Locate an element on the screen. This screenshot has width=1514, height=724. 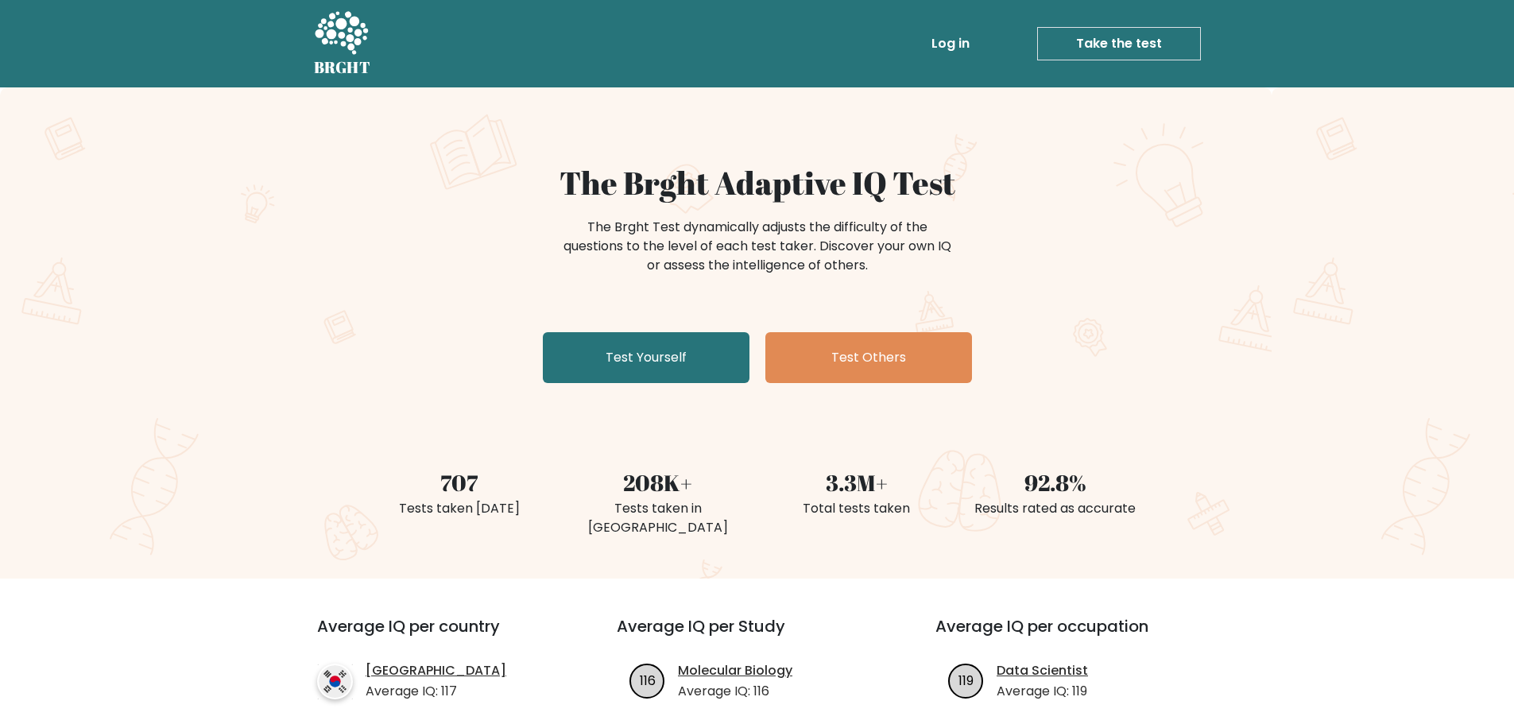
a: Molecular Biology is located at coordinates (735, 671).